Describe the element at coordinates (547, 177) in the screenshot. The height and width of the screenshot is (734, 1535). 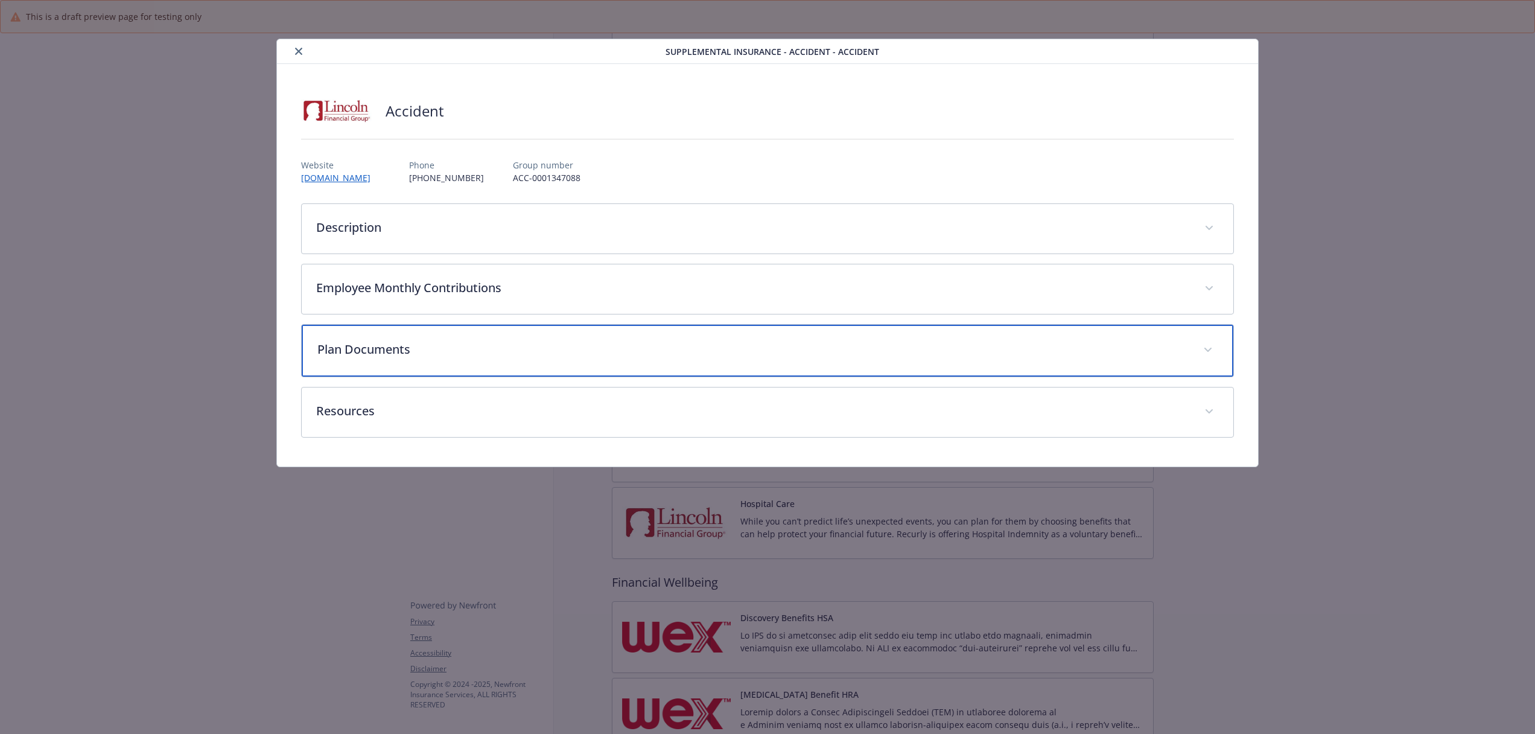
I see `p: ACC-0001347088` at that location.